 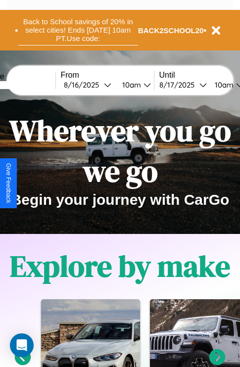 I want to click on div: Open Intercom Messenger, so click(x=22, y=345).